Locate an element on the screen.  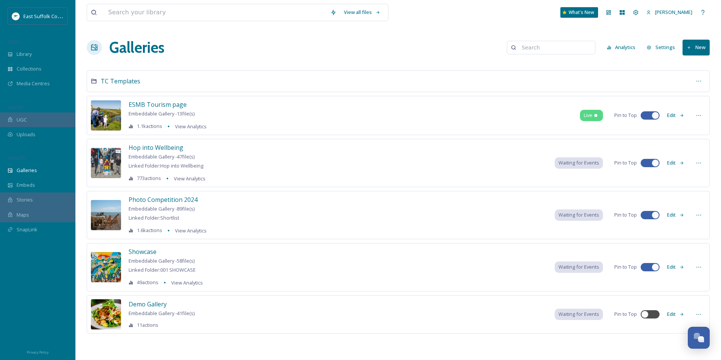
span: COLLECT is located at coordinates (15, 107).